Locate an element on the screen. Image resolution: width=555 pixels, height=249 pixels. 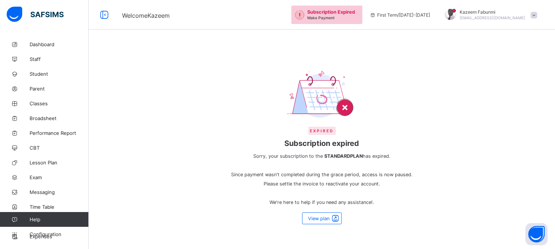
b: STANDARD PLAN is located at coordinates (343, 156).